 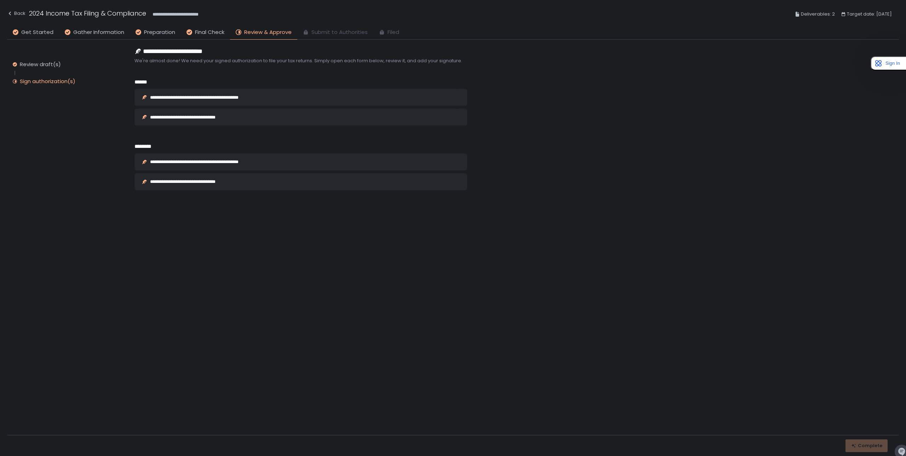 I want to click on button: Back, so click(x=16, y=14).